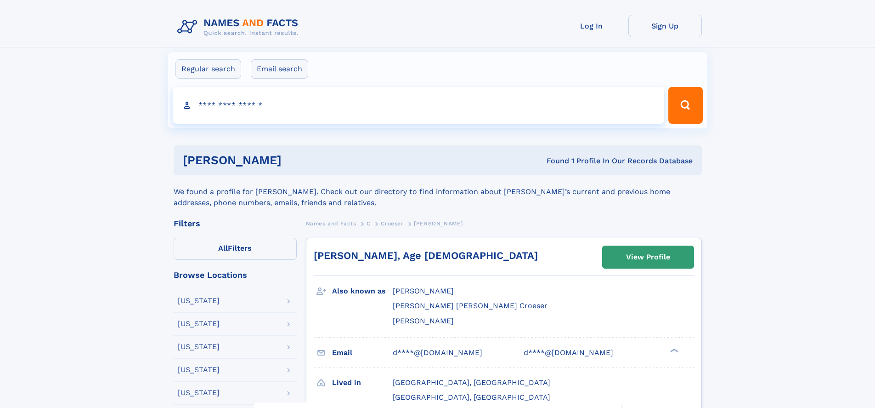 The image size is (875, 408). What do you see at coordinates (208, 69) in the screenshot?
I see `label: Regular search` at bounding box center [208, 69].